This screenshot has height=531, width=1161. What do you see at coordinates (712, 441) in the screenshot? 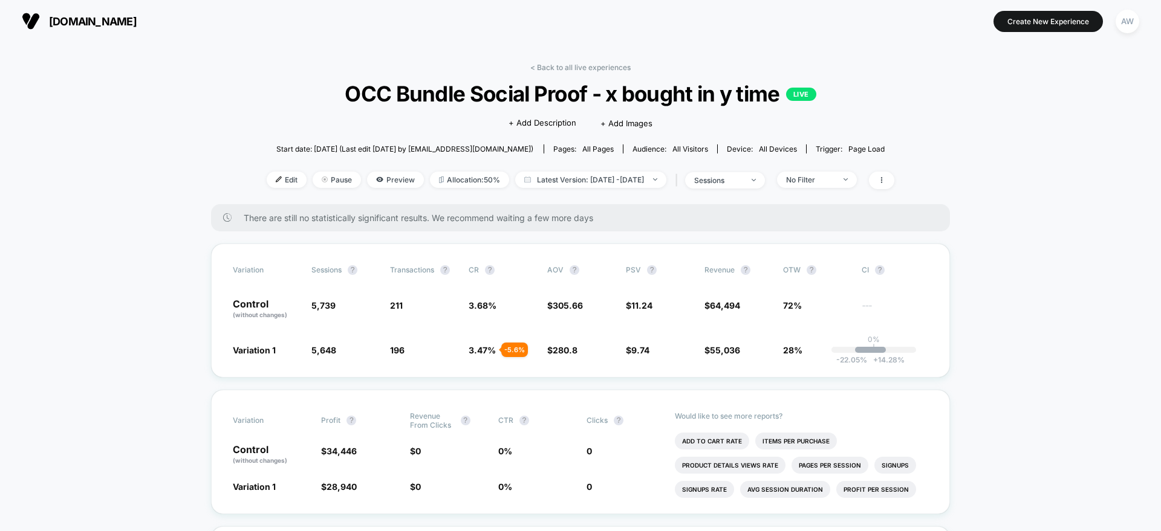
I see `li: Add To Cart Rate` at bounding box center [712, 441].